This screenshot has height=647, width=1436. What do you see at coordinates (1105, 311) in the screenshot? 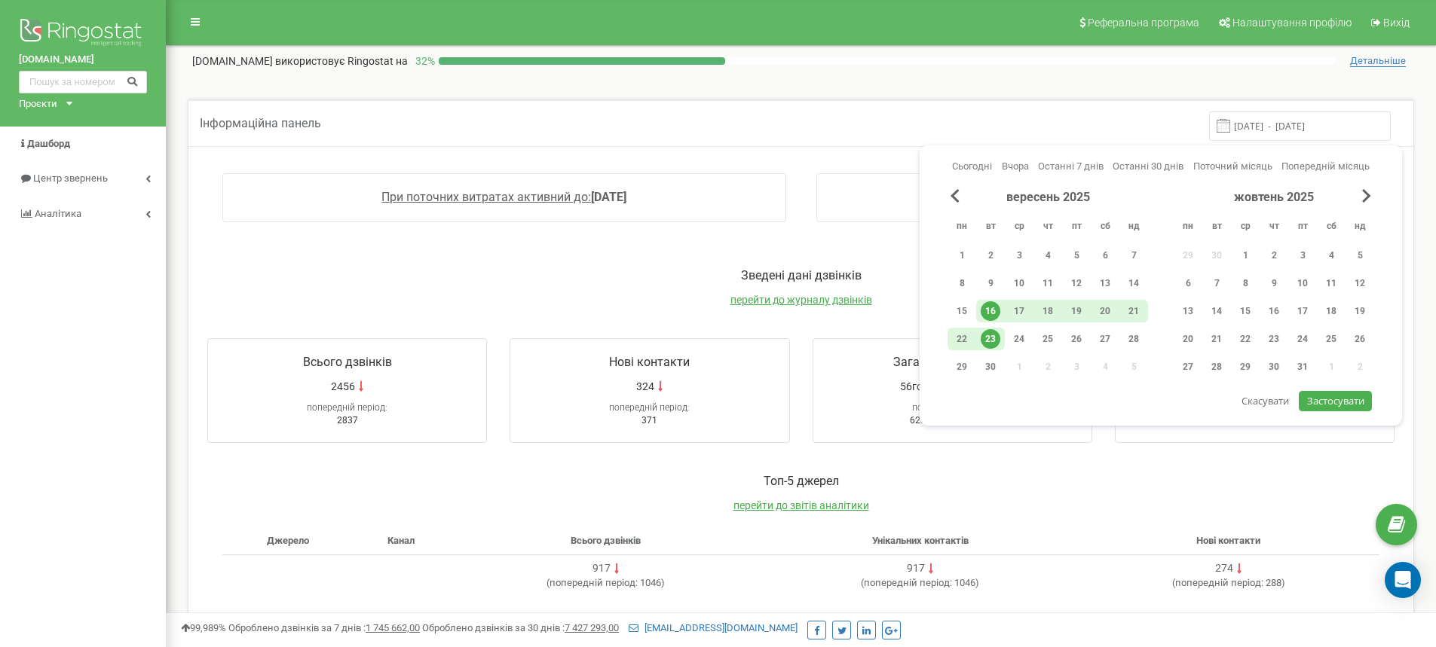
I see `div: сб 20 вер 2025 р.` at bounding box center [1105, 311].